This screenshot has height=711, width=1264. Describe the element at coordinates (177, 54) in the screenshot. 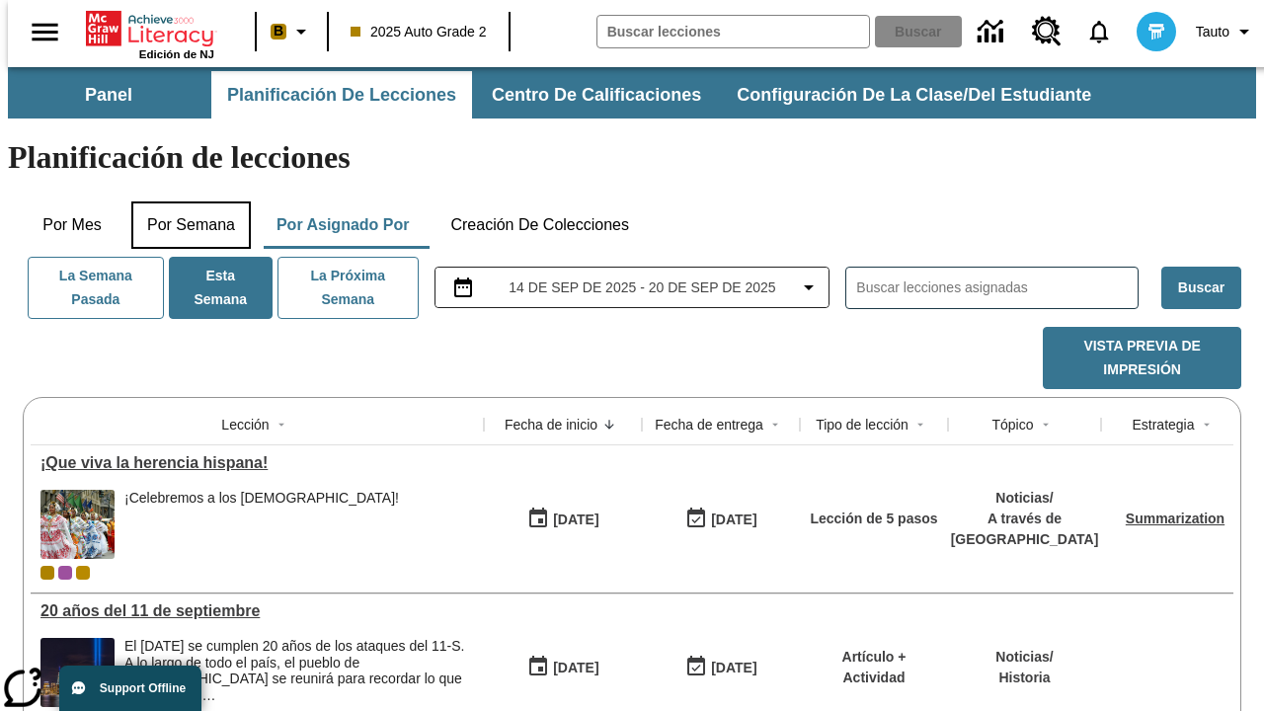

I see `span: Edición de NJ` at that location.